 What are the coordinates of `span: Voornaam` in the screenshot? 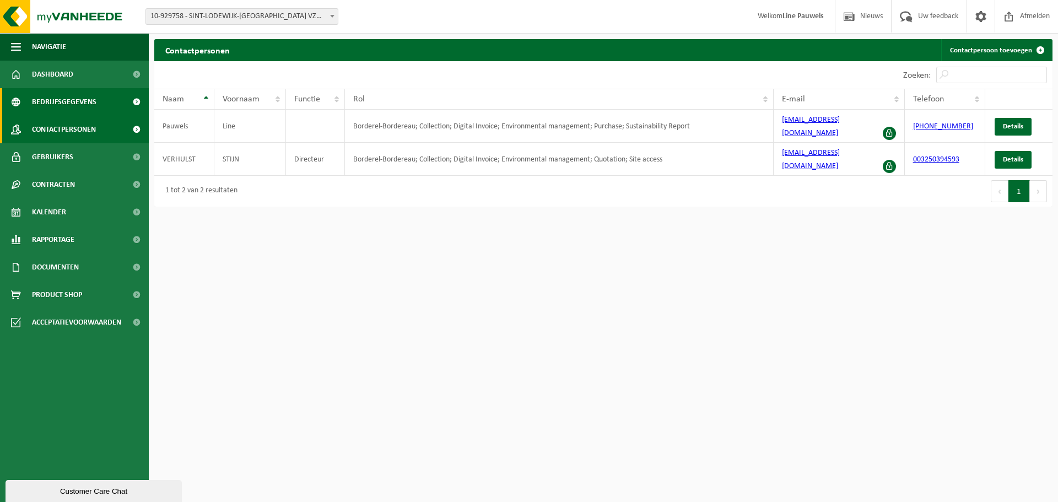 It's located at (241, 99).